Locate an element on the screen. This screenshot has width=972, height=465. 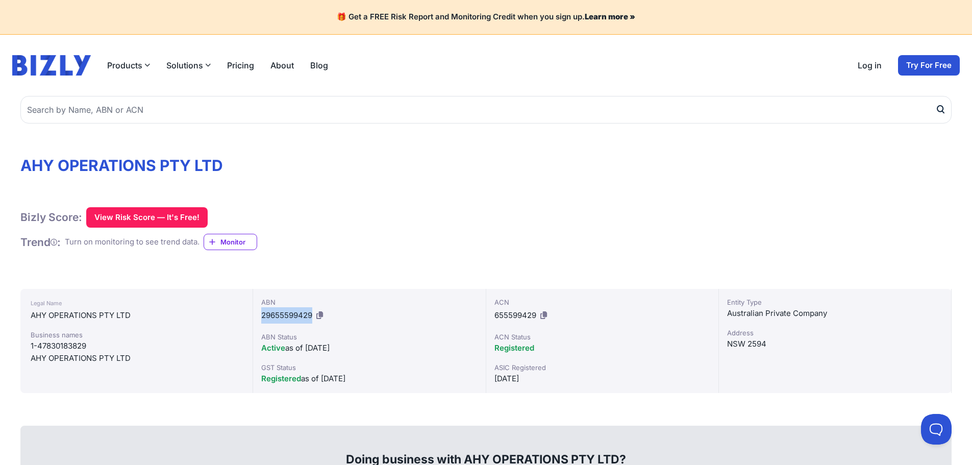
span: 655599429 is located at coordinates (515, 315).